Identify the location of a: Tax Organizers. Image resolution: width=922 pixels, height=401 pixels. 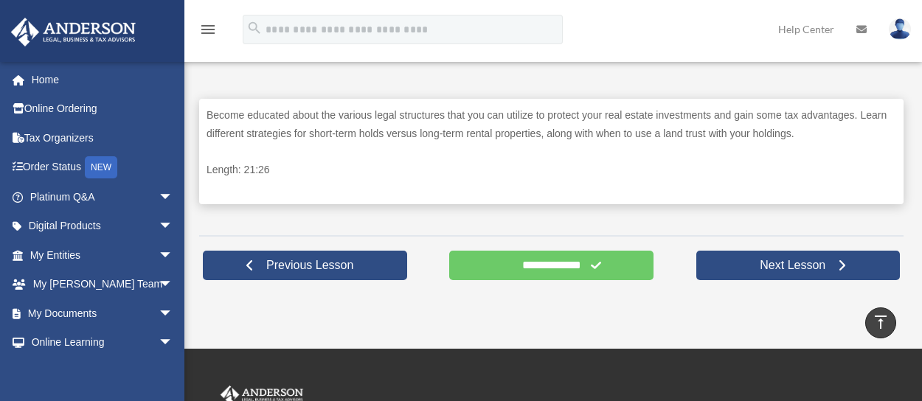
(103, 138).